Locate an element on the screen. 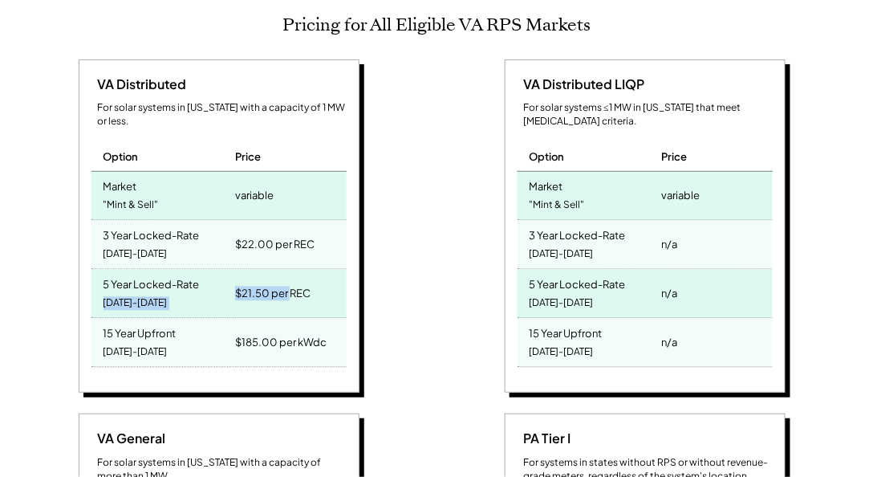  div: PA Tier I is located at coordinates (544, 439).